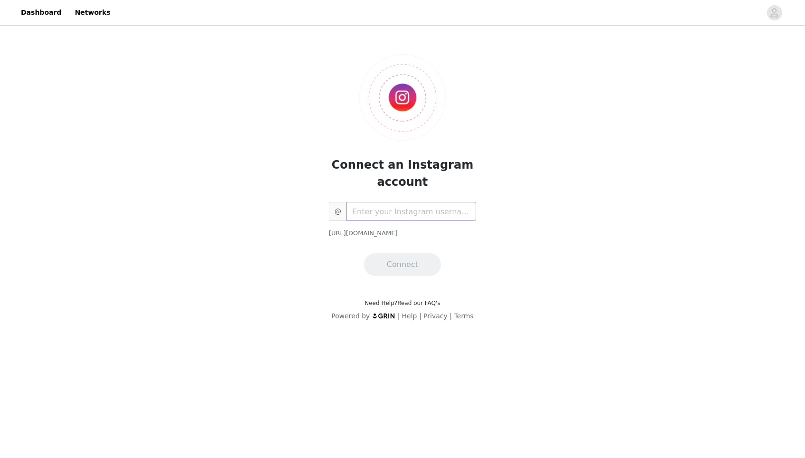 This screenshot has height=458, width=805. Describe the element at coordinates (418, 303) in the screenshot. I see `a: Read our FAQ's` at that location.